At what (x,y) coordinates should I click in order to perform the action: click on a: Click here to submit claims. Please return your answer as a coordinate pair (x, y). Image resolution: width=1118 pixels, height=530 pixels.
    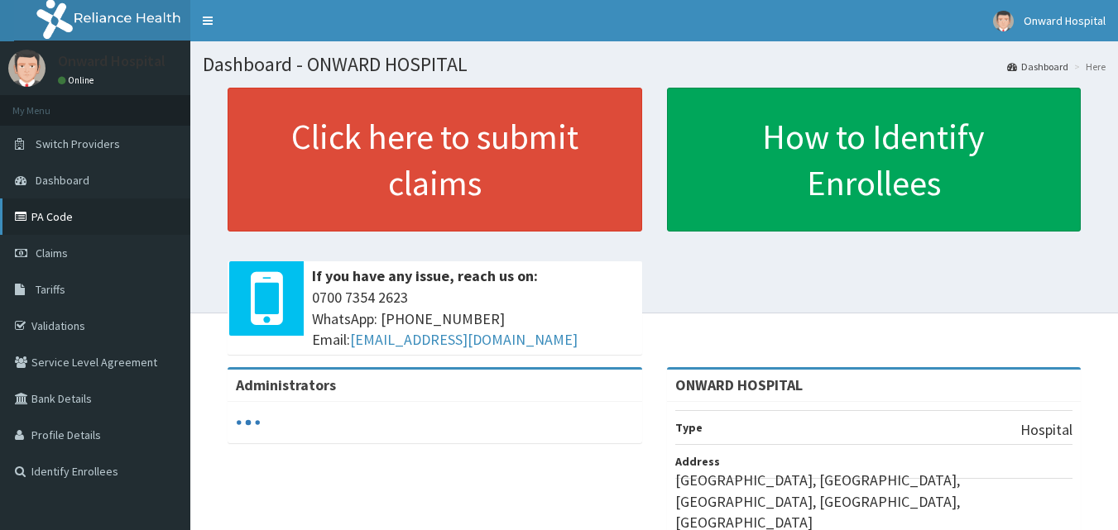
    Looking at the image, I should click on (434, 160).